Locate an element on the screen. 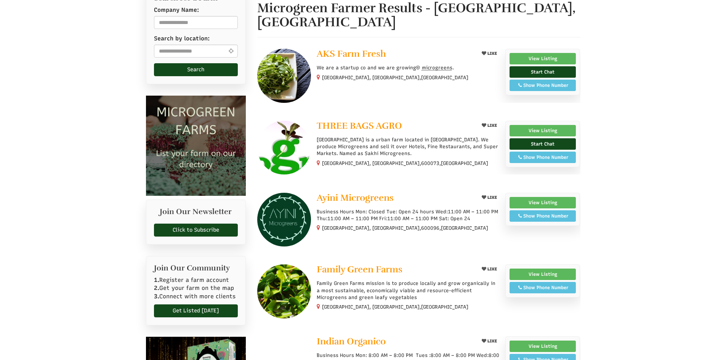 Image resolution: width=726 pixels, height=360 pixels. span: Indian Organico is located at coordinates (351, 341).